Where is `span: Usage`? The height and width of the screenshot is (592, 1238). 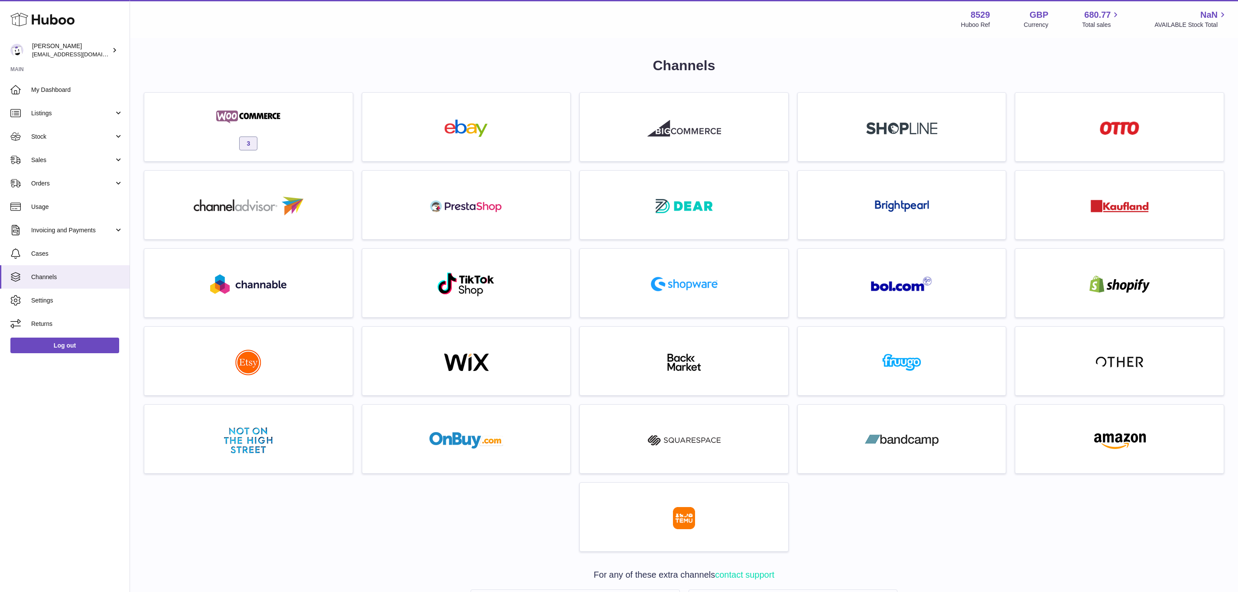
span: Usage is located at coordinates (77, 207).